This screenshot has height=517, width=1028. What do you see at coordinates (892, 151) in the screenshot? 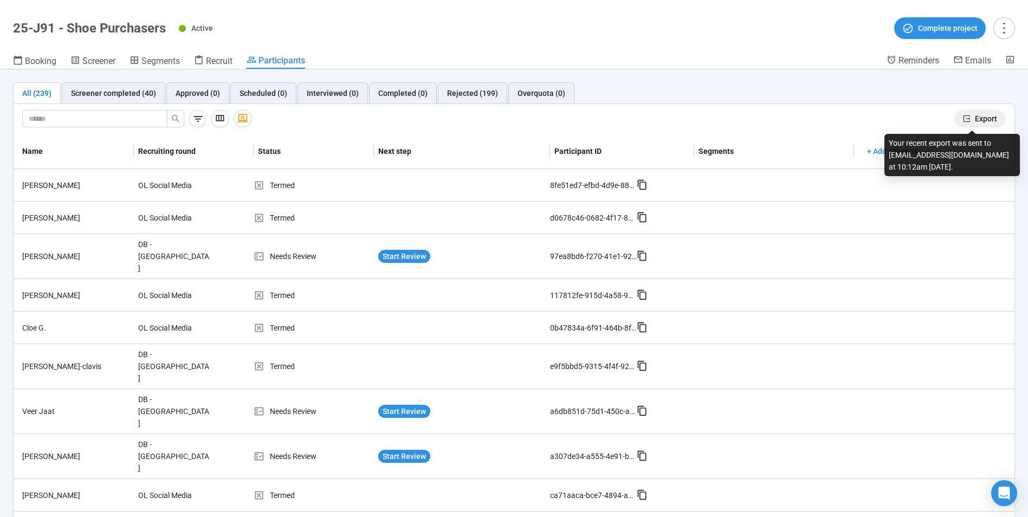
I see `span: + Add columns` at bounding box center [892, 151].